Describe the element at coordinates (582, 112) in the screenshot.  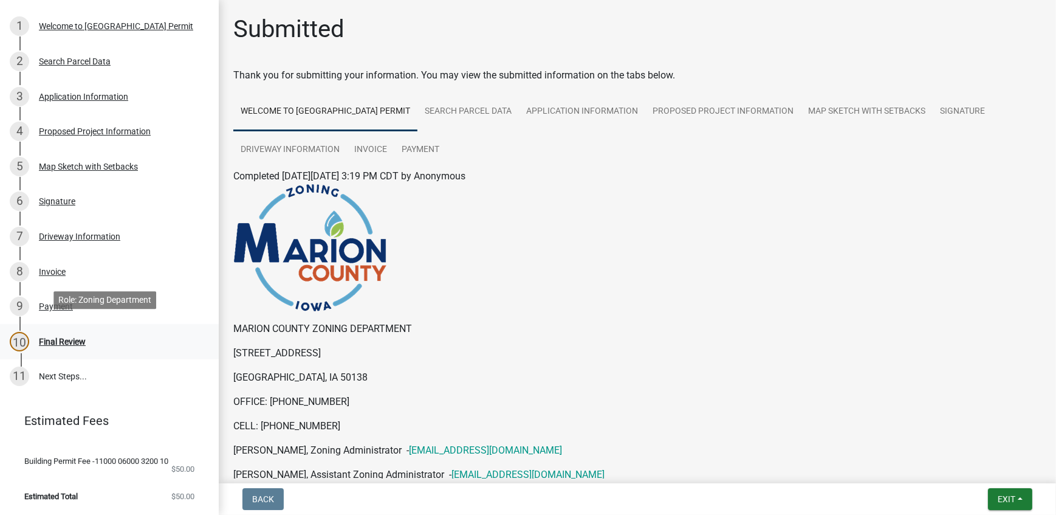
I see `a: Application Information` at that location.